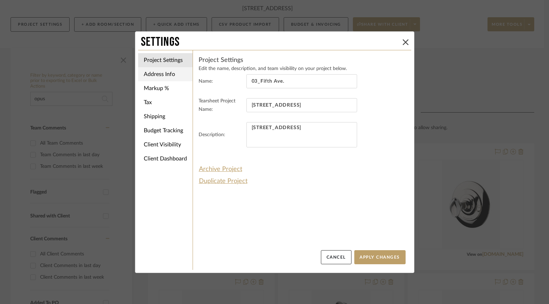  I want to click on button: Apply Changes, so click(380, 257).